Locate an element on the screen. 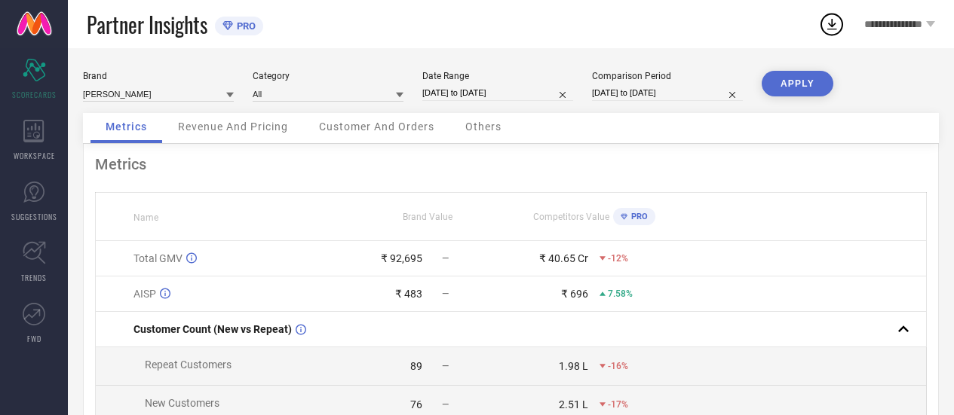  span: SUGGESTIONS is located at coordinates (34, 216).